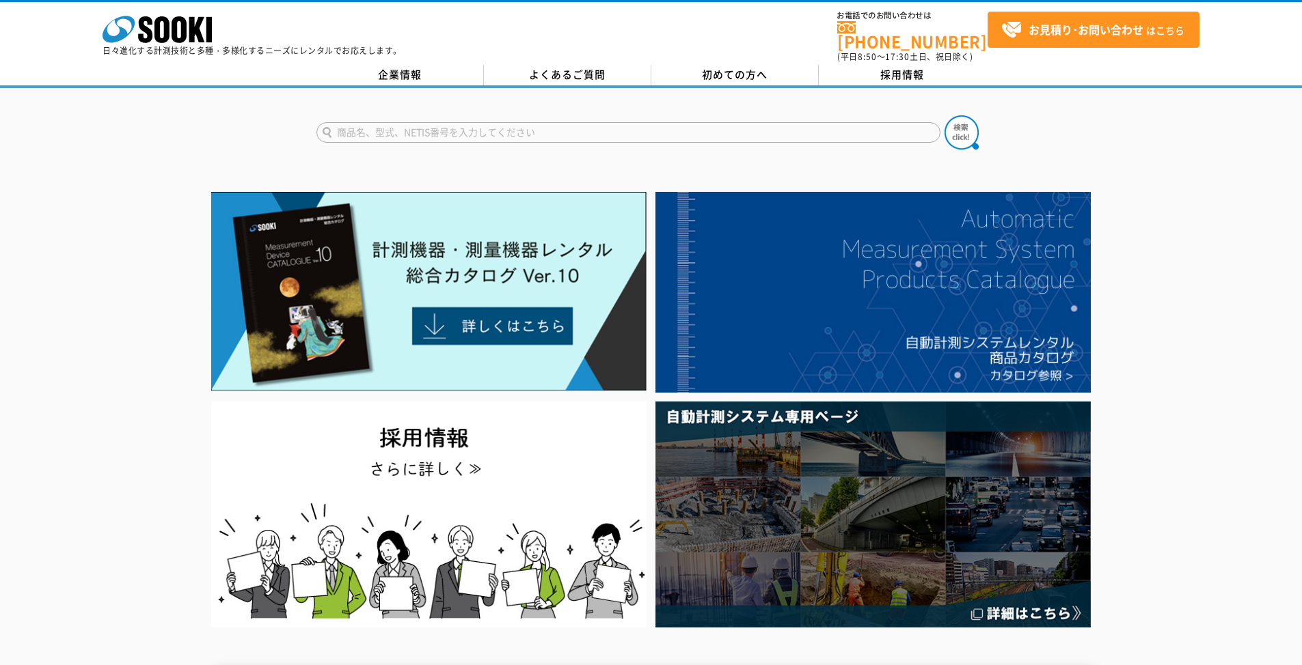 The image size is (1302, 665). Describe the element at coordinates (428, 292) in the screenshot. I see `img: Catalog Ver10` at that location.